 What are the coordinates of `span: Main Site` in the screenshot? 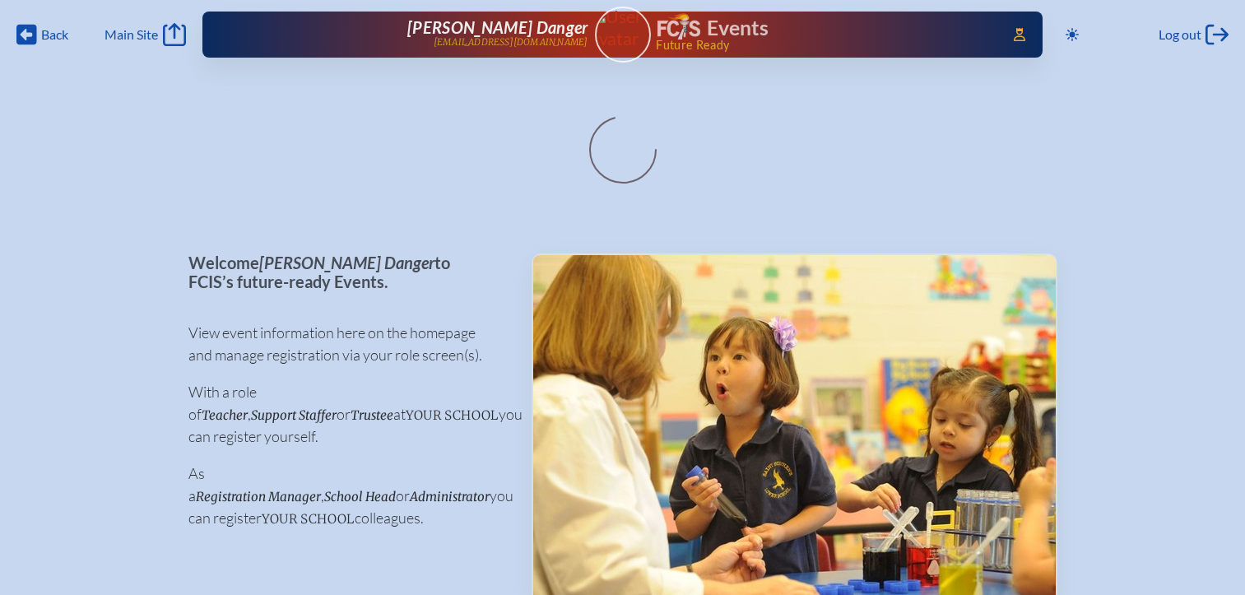 It's located at (131, 35).